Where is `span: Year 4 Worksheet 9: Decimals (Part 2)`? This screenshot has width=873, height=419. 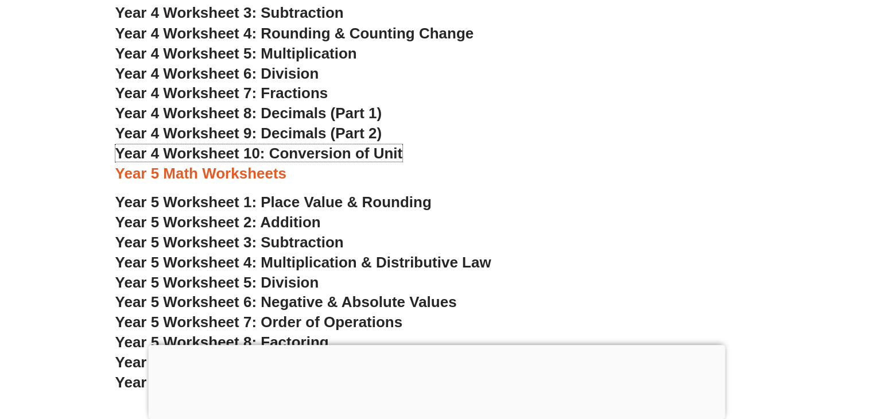 span: Year 4 Worksheet 9: Decimals (Part 2) is located at coordinates (249, 133).